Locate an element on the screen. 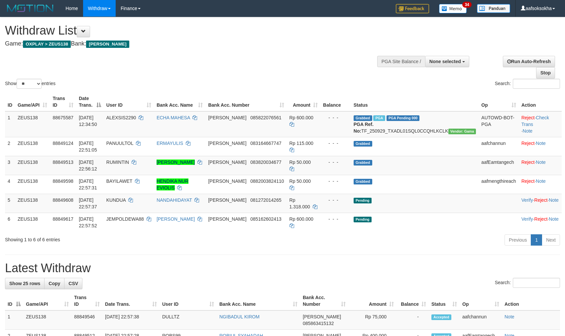 Image resolution: width=565 pixels, height=336 pixels. span: Rp 115.000 is located at coordinates (302, 143).